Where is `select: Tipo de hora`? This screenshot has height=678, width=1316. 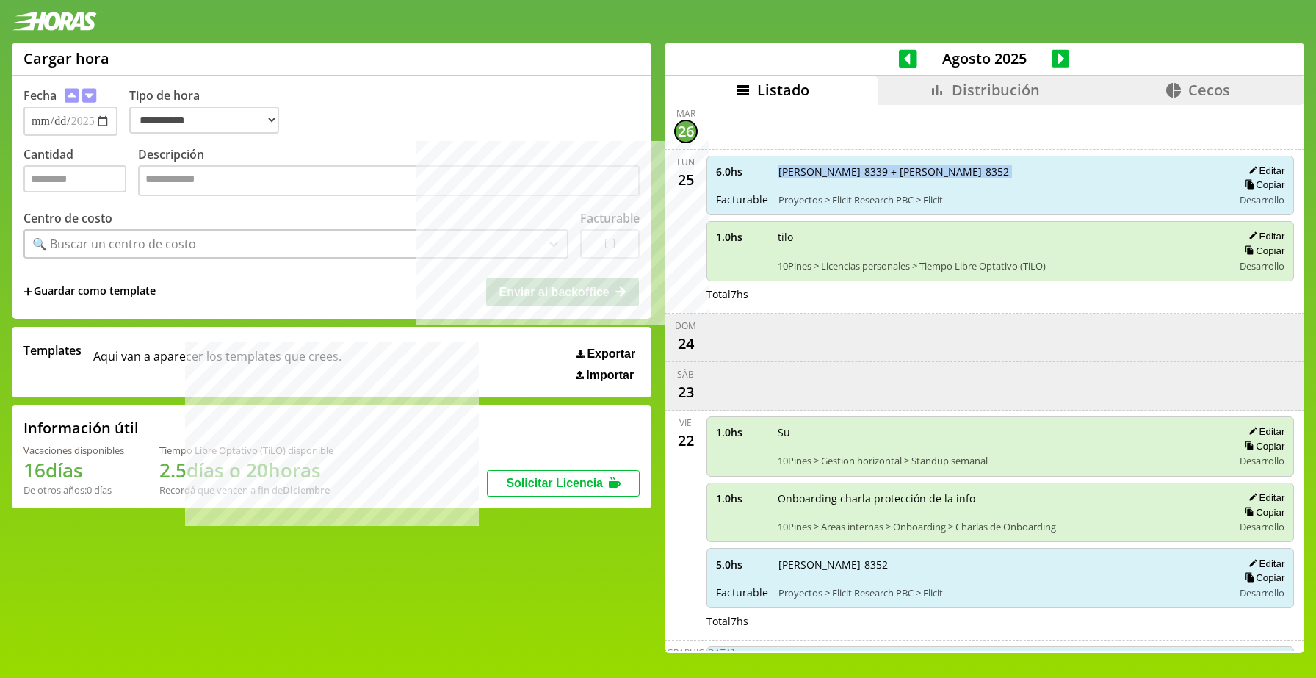 select: Tipo de hora is located at coordinates (204, 120).